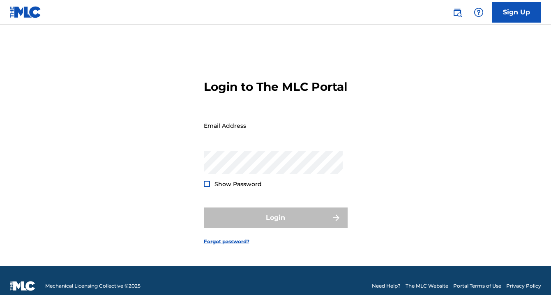 This screenshot has width=551, height=295. What do you see at coordinates (93, 286) in the screenshot?
I see `span: Mechanical Licensing Collective © 2025` at bounding box center [93, 286].